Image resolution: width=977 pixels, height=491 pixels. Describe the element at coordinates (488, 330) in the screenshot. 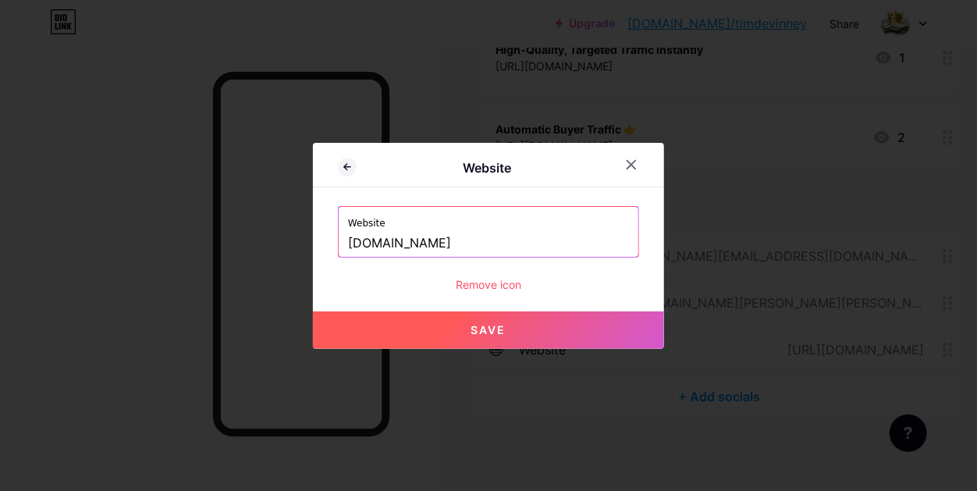

I see `button: Save` at that location.